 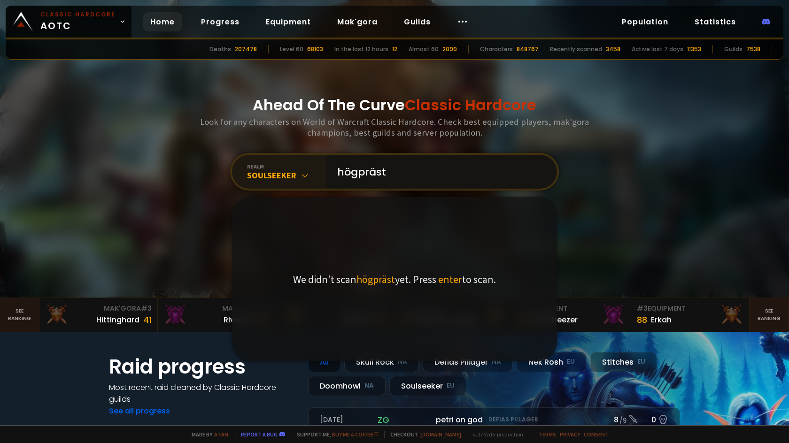 What do you see at coordinates (220, 49) in the screenshot?
I see `div: Deaths` at bounding box center [220, 49].